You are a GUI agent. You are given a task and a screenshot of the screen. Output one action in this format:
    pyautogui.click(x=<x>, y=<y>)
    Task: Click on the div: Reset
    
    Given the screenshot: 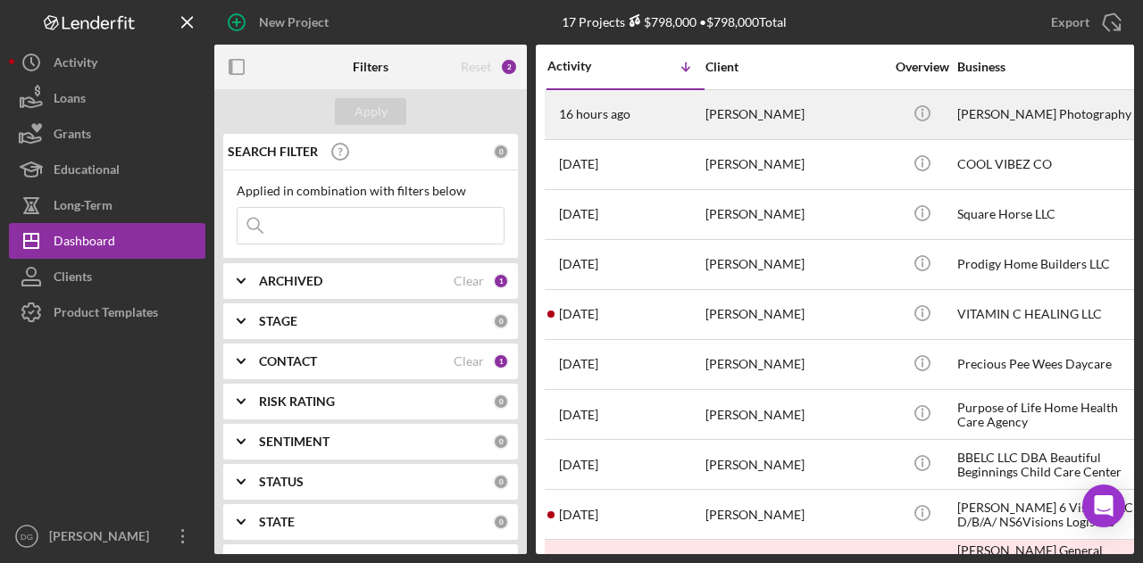 What is the action you would take?
    pyautogui.click(x=476, y=67)
    